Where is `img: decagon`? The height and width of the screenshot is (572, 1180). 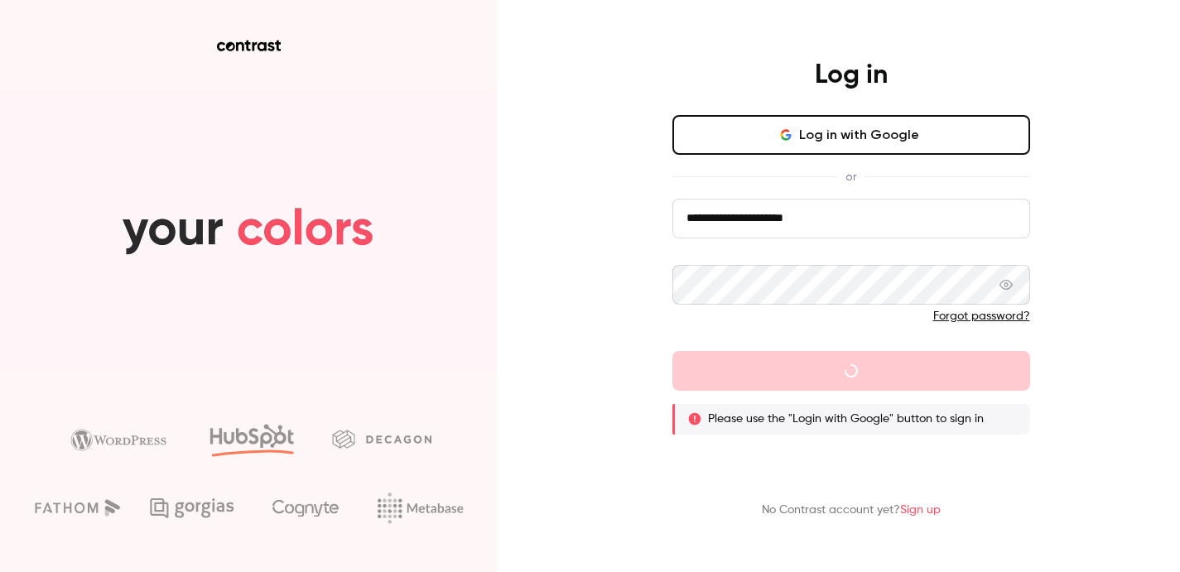 img: decagon is located at coordinates (382, 439).